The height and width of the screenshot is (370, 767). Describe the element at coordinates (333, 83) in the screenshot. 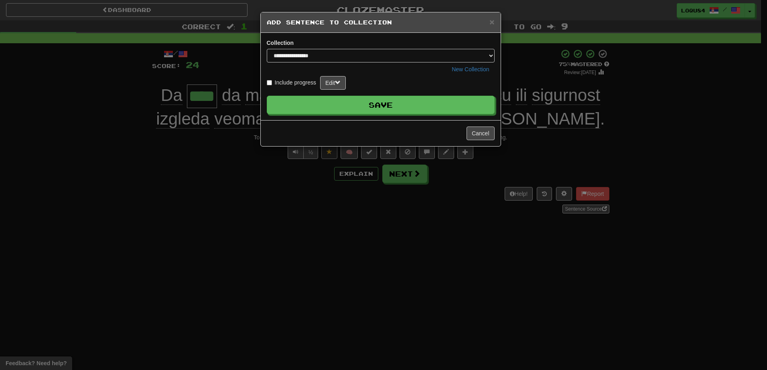

I see `button: Edit` at that location.